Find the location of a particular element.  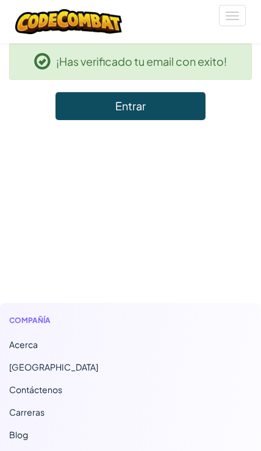

span: Contáctenos is located at coordinates (35, 389).